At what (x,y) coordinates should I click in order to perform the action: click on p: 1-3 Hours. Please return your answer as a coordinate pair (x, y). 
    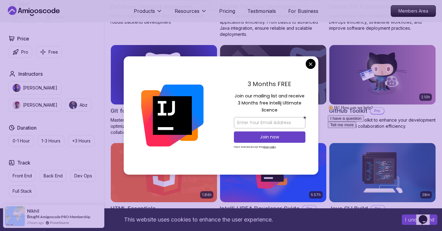
    Looking at the image, I should click on (51, 141).